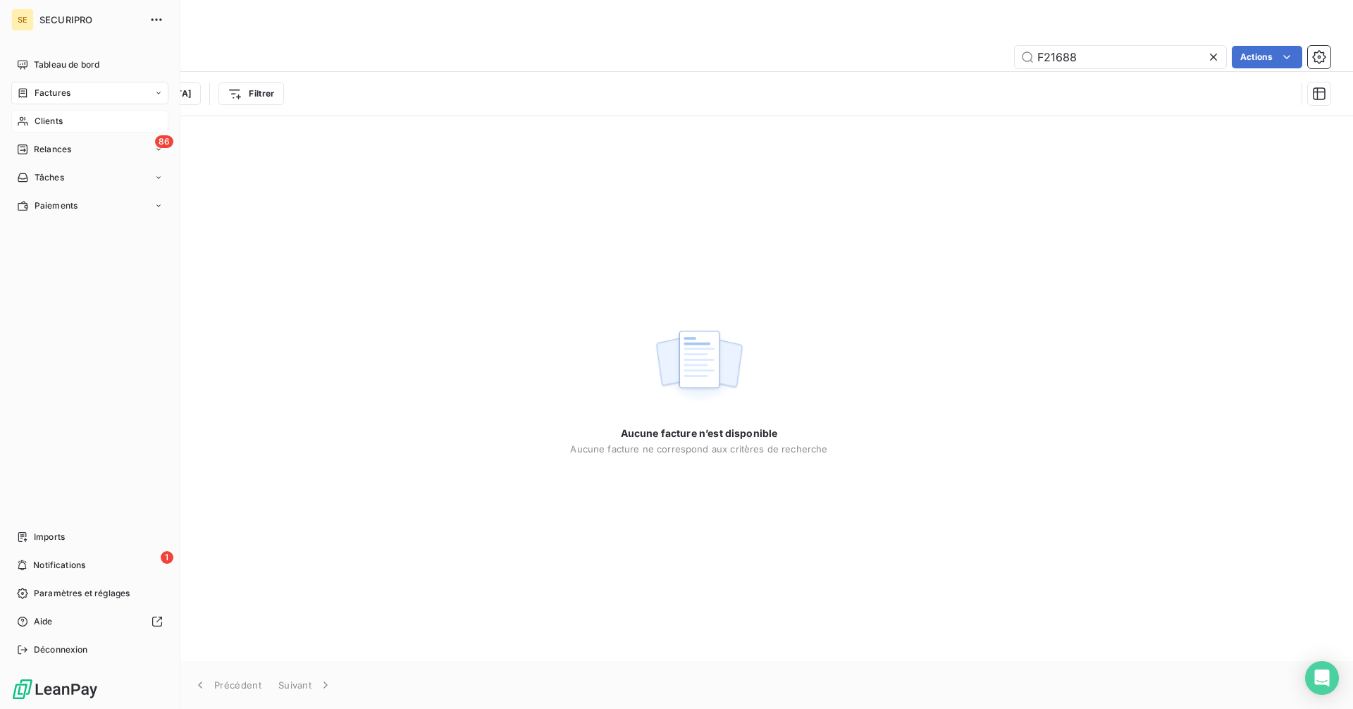  I want to click on button: Précédent, so click(227, 685).